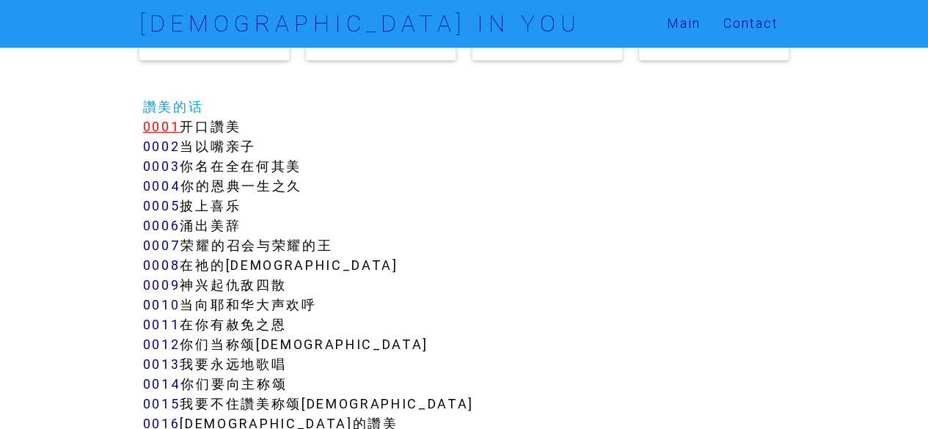 The width and height of the screenshot is (928, 429). What do you see at coordinates (173, 106) in the screenshot?
I see `a: 讚美的话` at bounding box center [173, 106].